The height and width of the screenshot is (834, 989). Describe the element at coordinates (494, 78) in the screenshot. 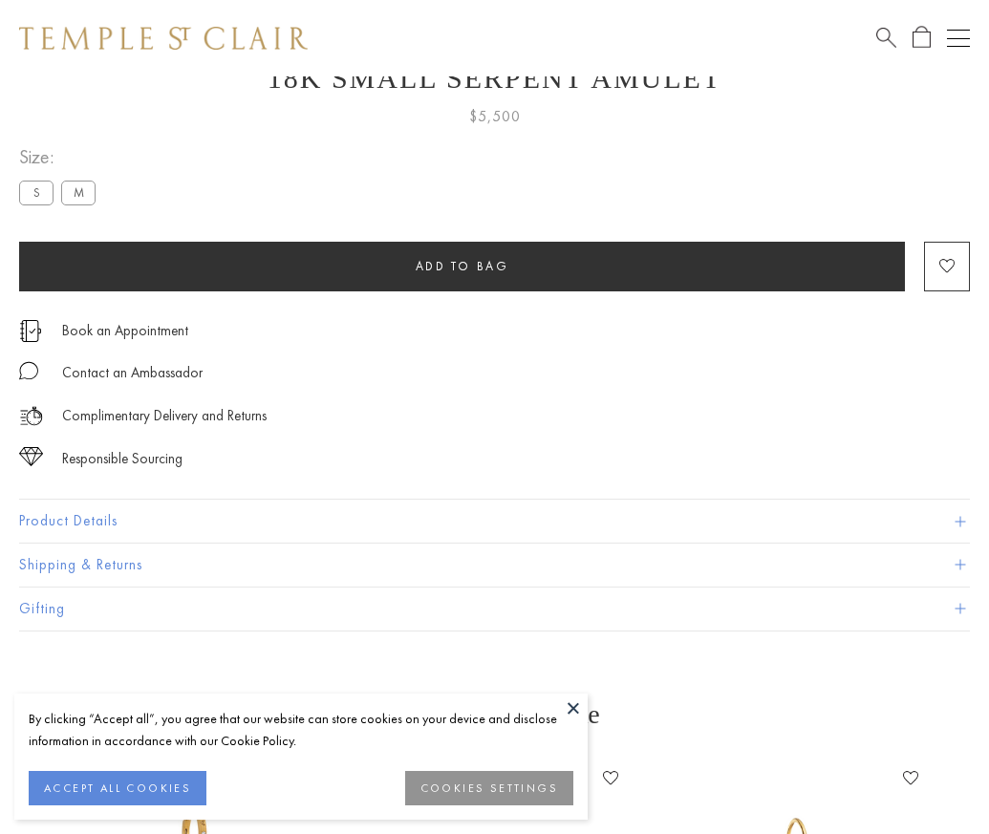

I see `h1: 18K Small Serpent Amulet` at that location.